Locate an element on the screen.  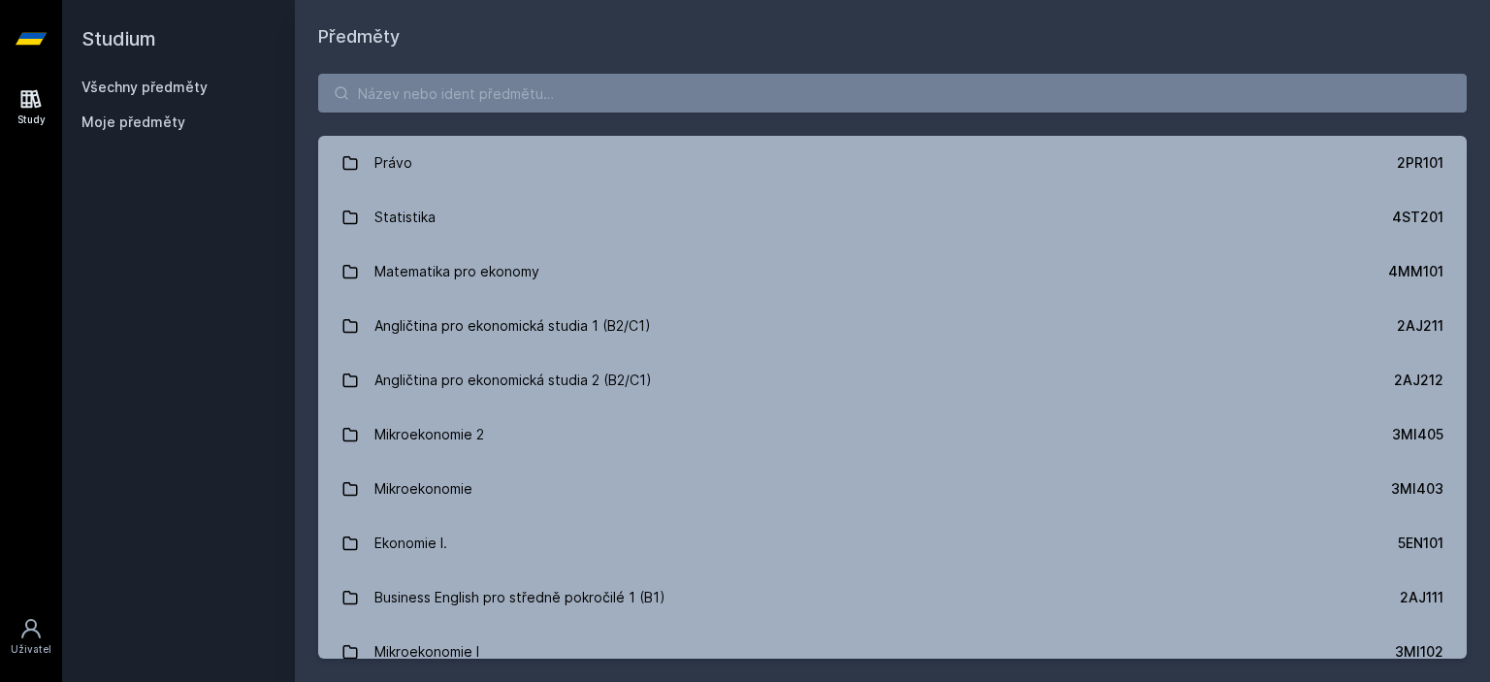
a: Study is located at coordinates (31, 107).